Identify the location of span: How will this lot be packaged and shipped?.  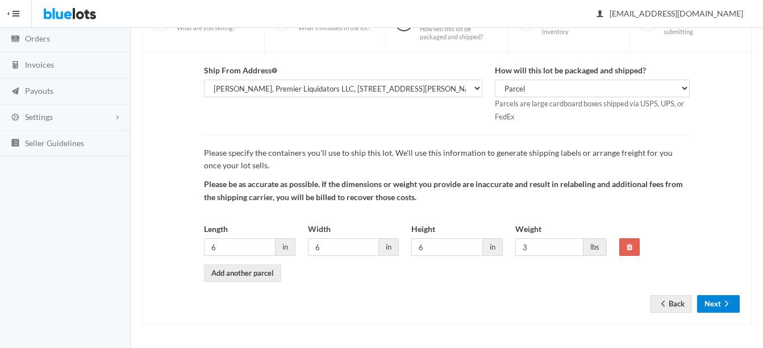
(459, 32).